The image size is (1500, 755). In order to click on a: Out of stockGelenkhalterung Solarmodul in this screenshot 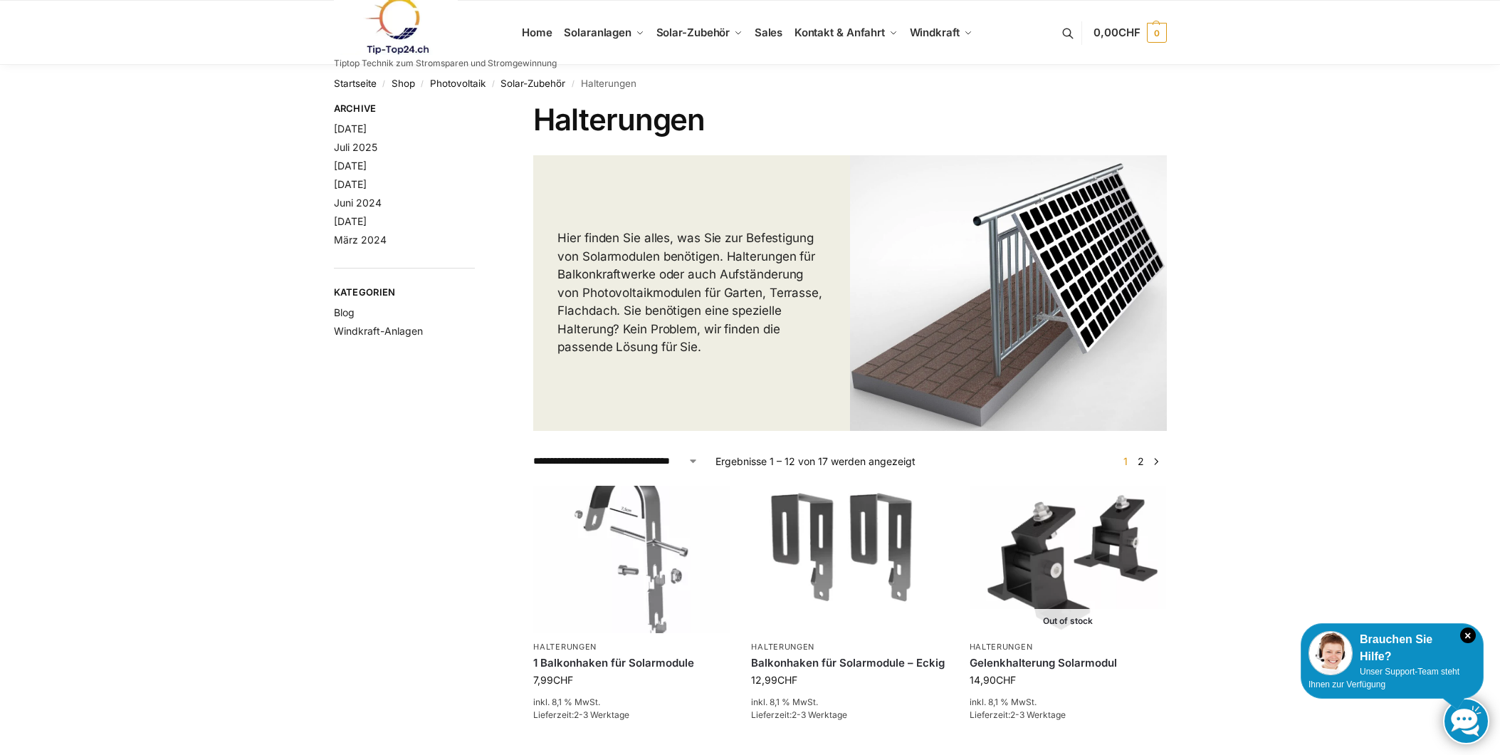, I will do `click(1068, 559)`.